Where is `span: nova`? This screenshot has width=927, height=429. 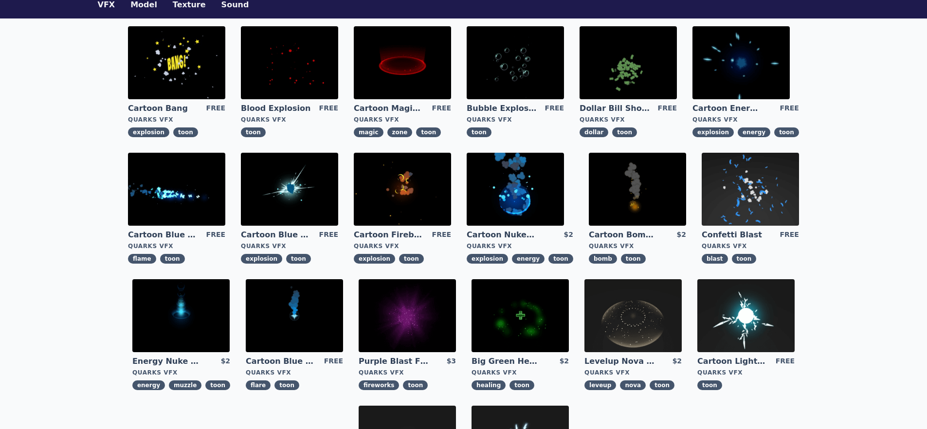
span: nova is located at coordinates (633, 385).